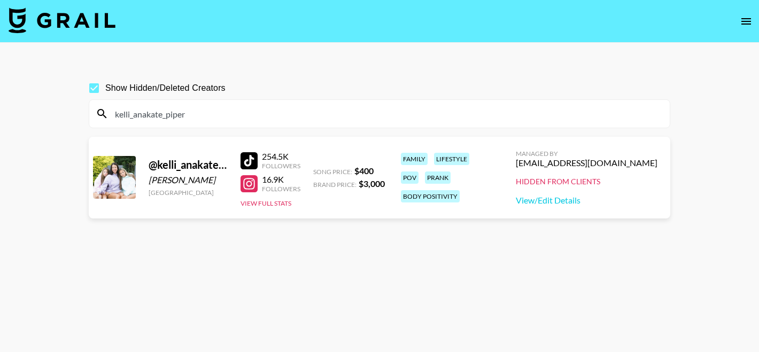 This screenshot has width=759, height=352. I want to click on div: lifestyle, so click(451, 159).